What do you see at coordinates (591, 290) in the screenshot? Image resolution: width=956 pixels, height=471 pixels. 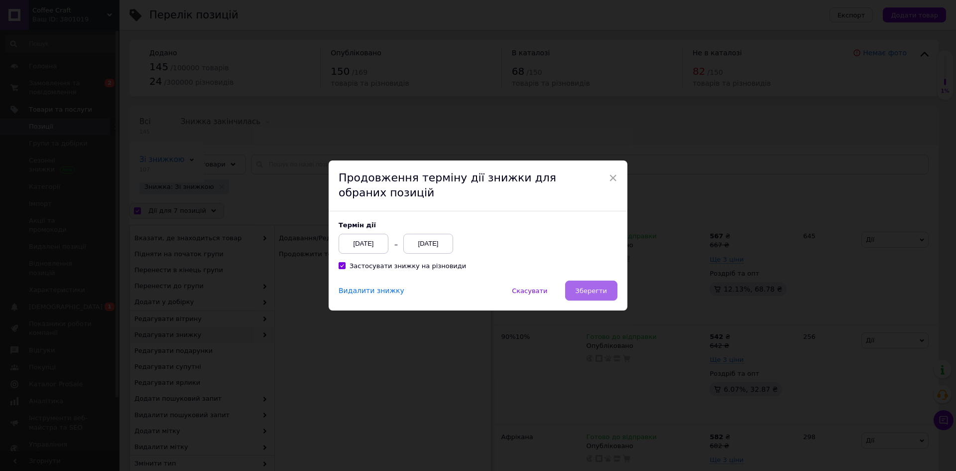 I see `span: Зберегти` at bounding box center [591, 290].